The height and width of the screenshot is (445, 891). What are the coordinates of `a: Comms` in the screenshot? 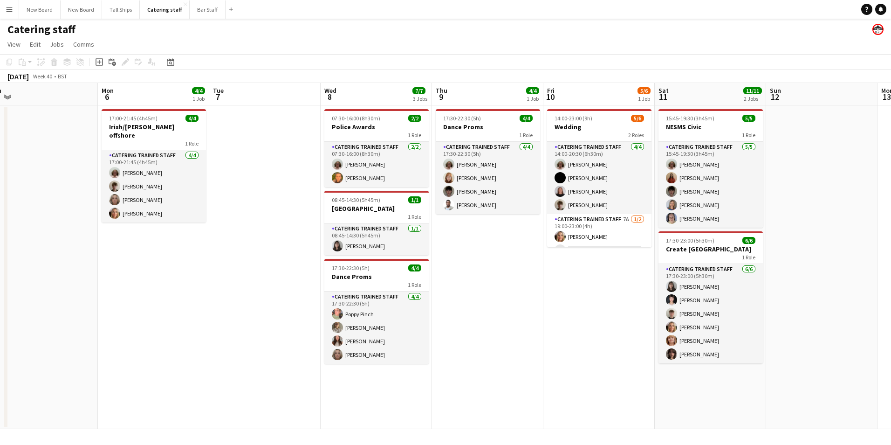 It's located at (83, 44).